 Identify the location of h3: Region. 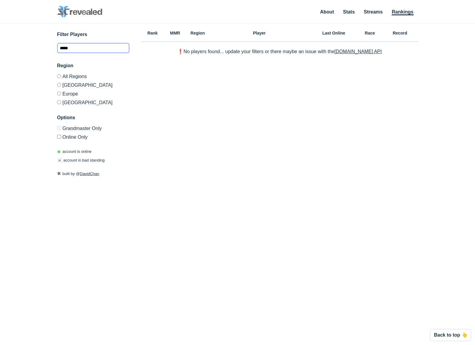
(93, 66).